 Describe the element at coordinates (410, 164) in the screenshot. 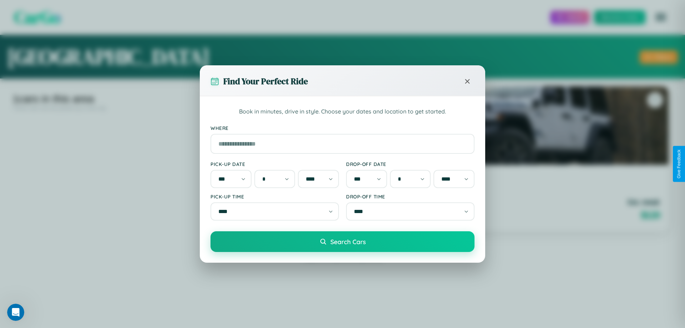

I see `label: Drop-off Date` at that location.